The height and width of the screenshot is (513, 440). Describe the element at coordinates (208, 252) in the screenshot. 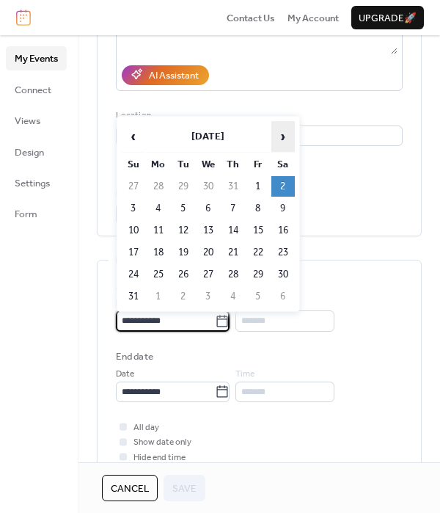

I see `td: 20` at that location.